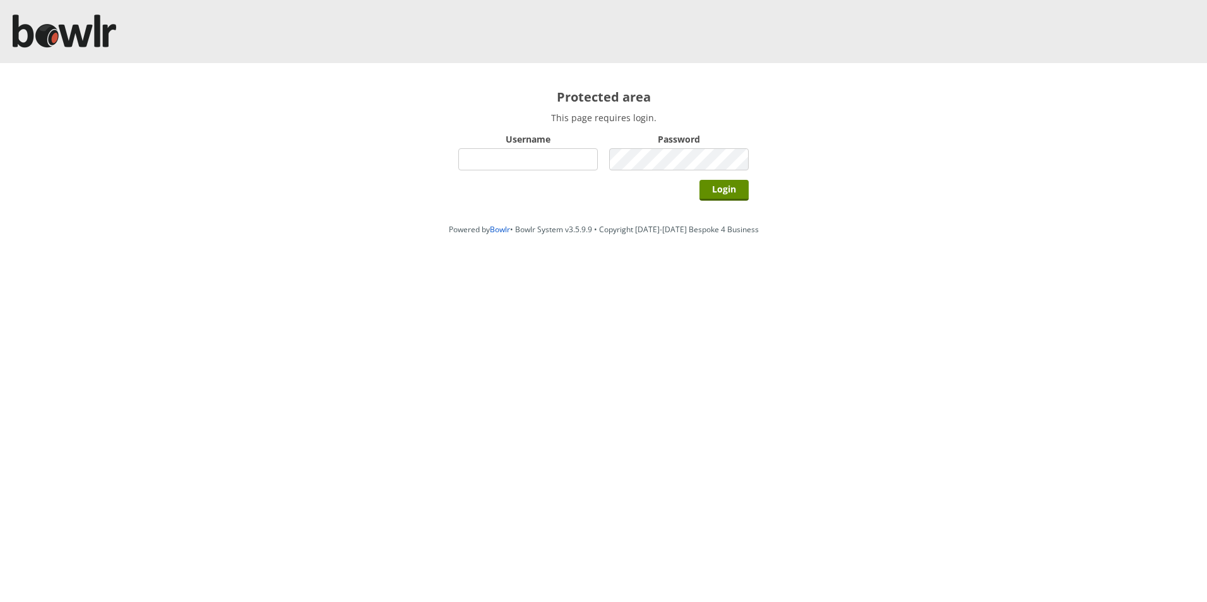 This screenshot has width=1207, height=602. Describe the element at coordinates (528, 139) in the screenshot. I see `label: Username` at that location.